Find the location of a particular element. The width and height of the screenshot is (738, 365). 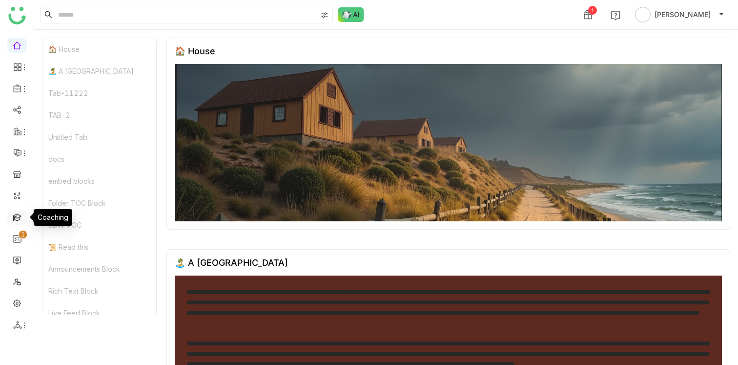

div: Untitled Tab is located at coordinates (99, 137).